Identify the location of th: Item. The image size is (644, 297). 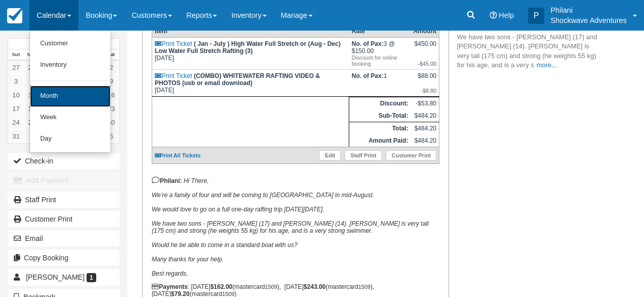
(250, 31).